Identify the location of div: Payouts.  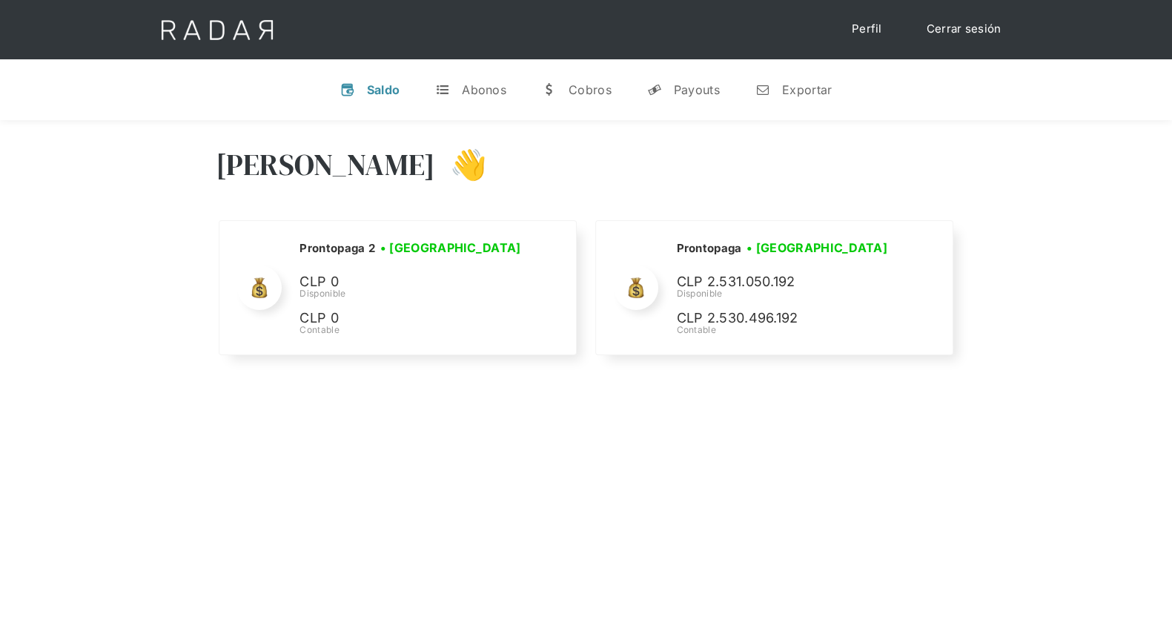
(697, 90).